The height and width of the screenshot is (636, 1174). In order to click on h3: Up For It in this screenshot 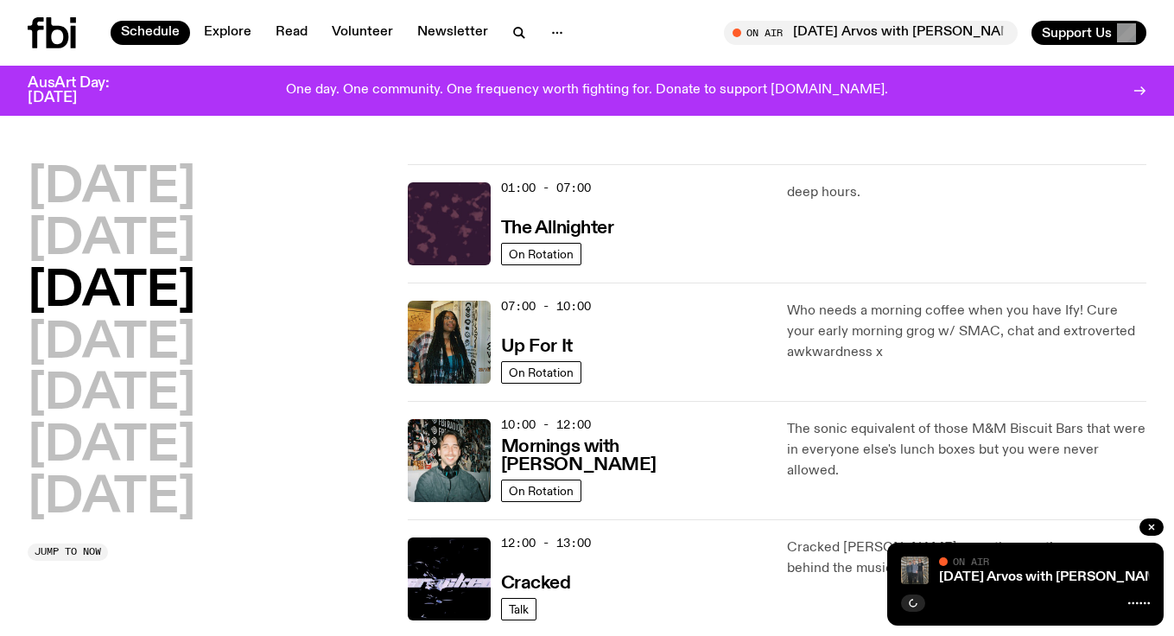, I will do `click(536, 346)`.